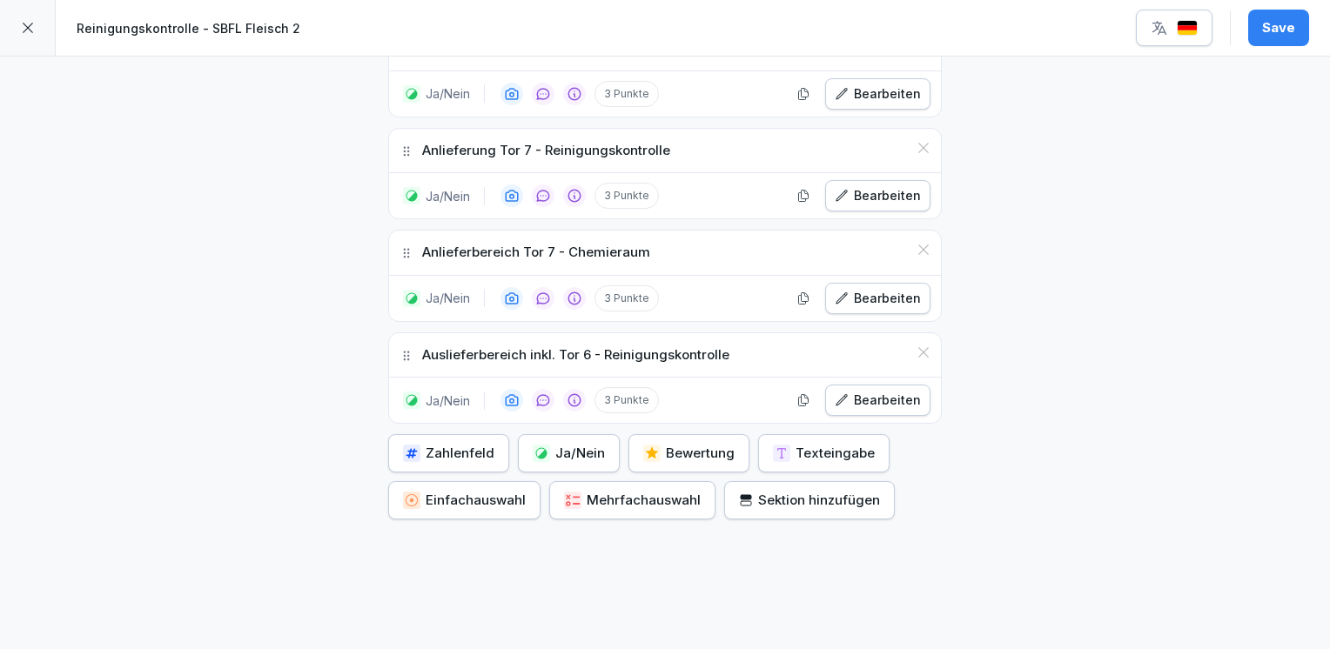  What do you see at coordinates (632, 501) in the screenshot?
I see `button: Mehrfachauswahl` at bounding box center [632, 501].